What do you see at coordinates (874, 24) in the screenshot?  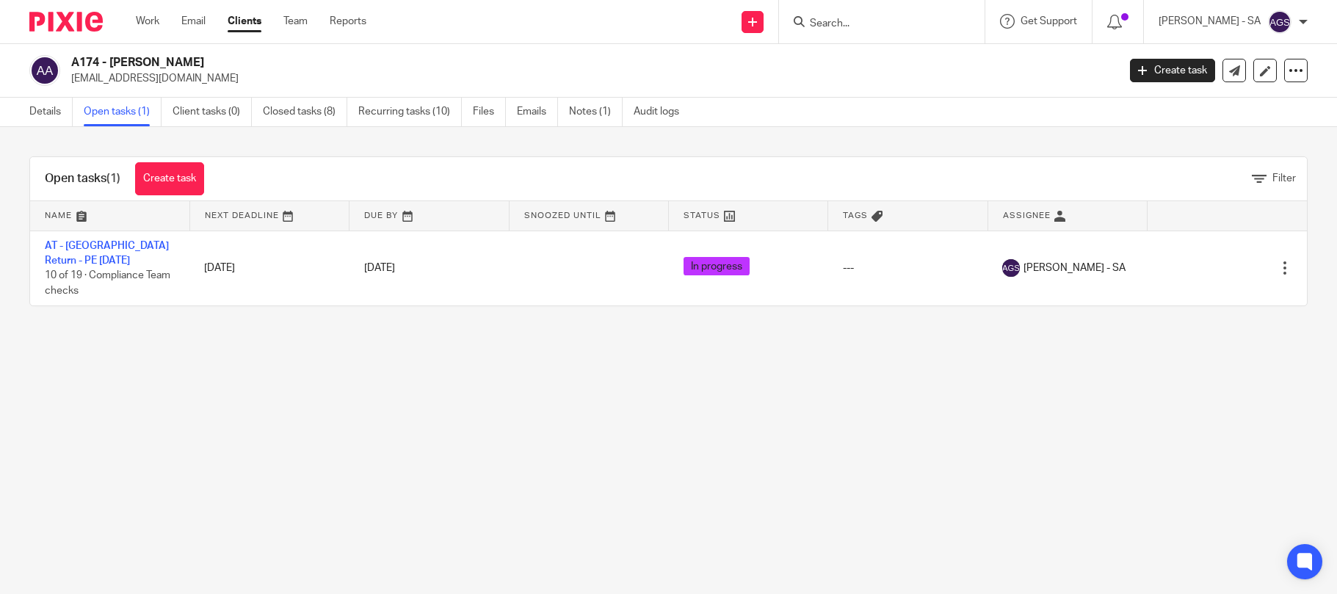 I see `input: Search` at bounding box center [874, 24].